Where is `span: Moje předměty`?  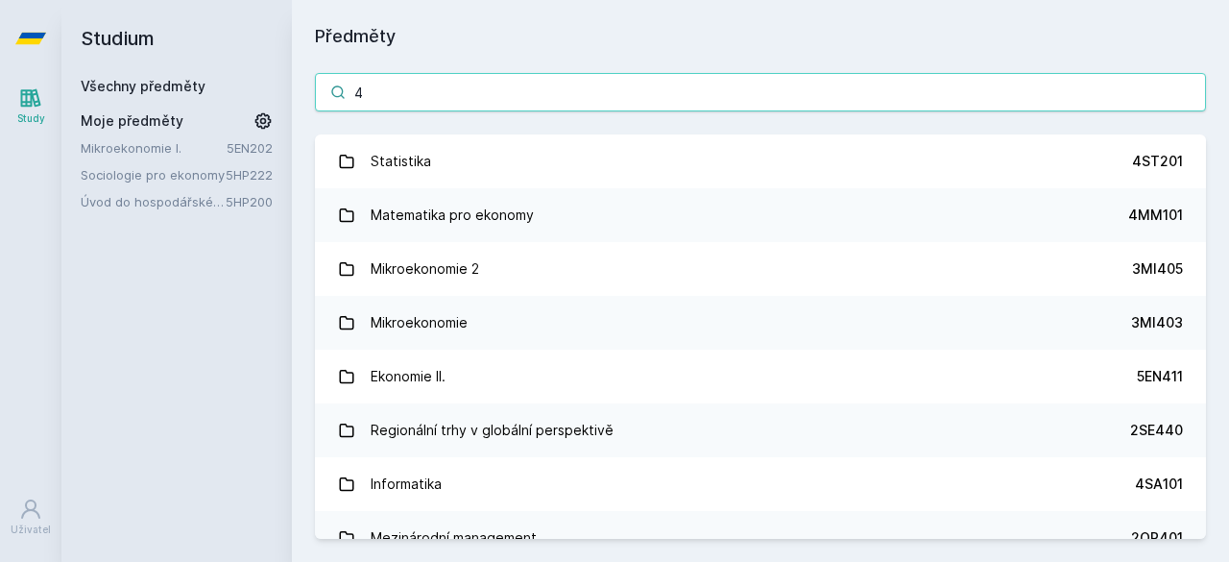
span: Moje předměty is located at coordinates (132, 121).